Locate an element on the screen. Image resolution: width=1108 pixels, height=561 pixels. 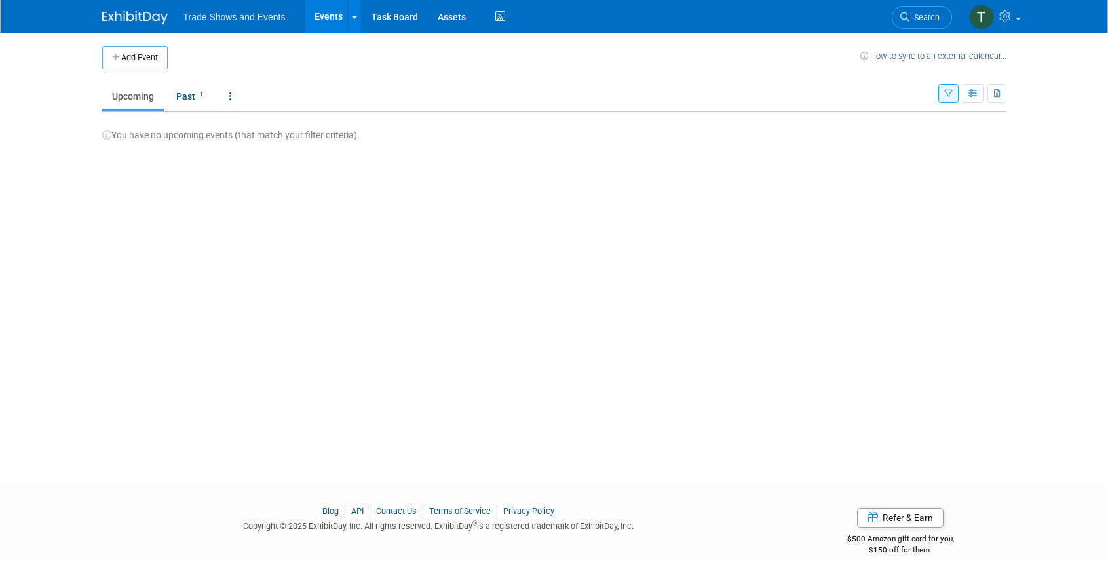
span: Trade Shows and Events is located at coordinates (235, 17).